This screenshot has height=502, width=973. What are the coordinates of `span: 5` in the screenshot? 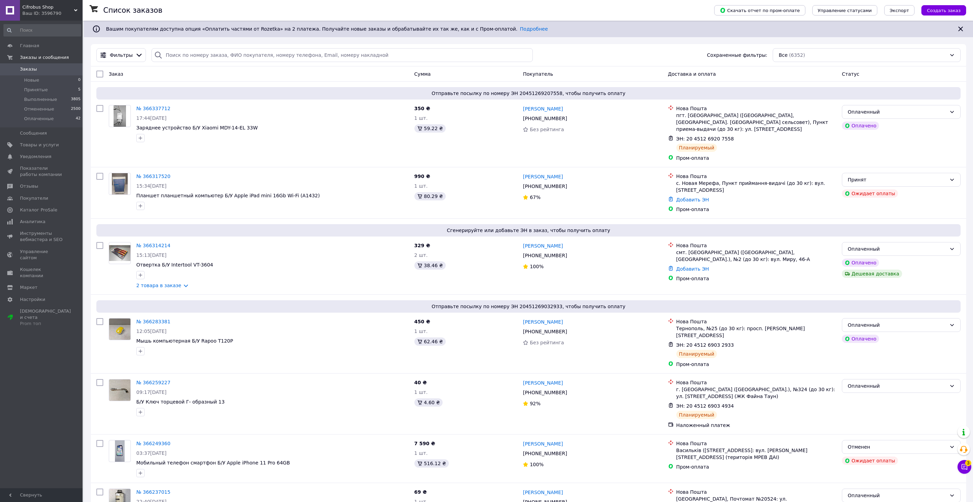 It's located at (79, 90).